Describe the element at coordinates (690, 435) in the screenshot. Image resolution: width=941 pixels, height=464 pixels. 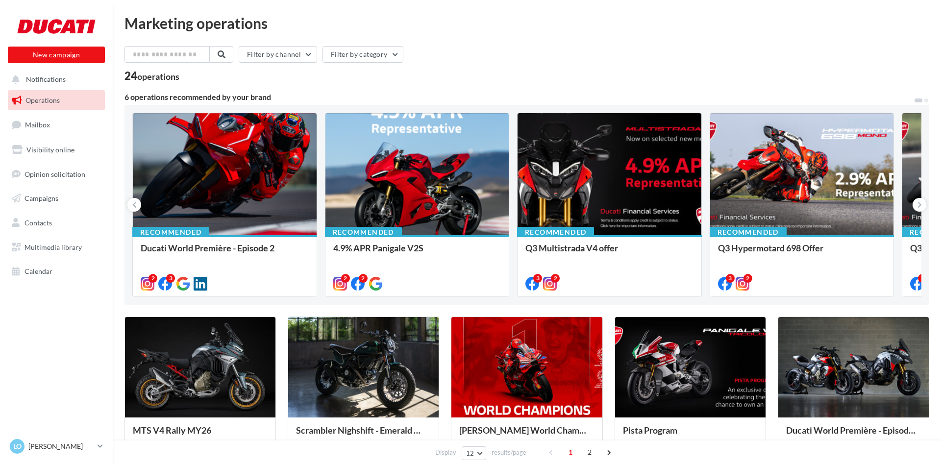
I see `div: Pista Program` at that location.